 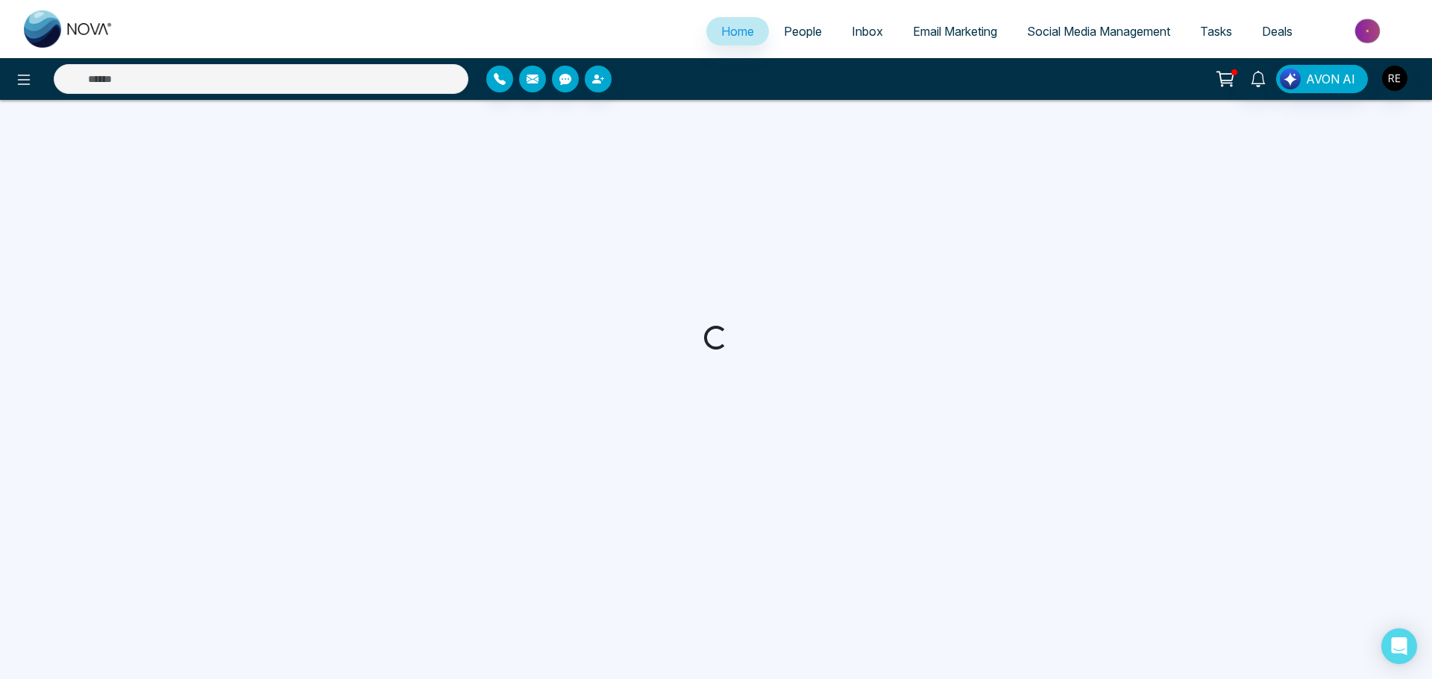 I want to click on img: Nova CRM Logo, so click(x=69, y=29).